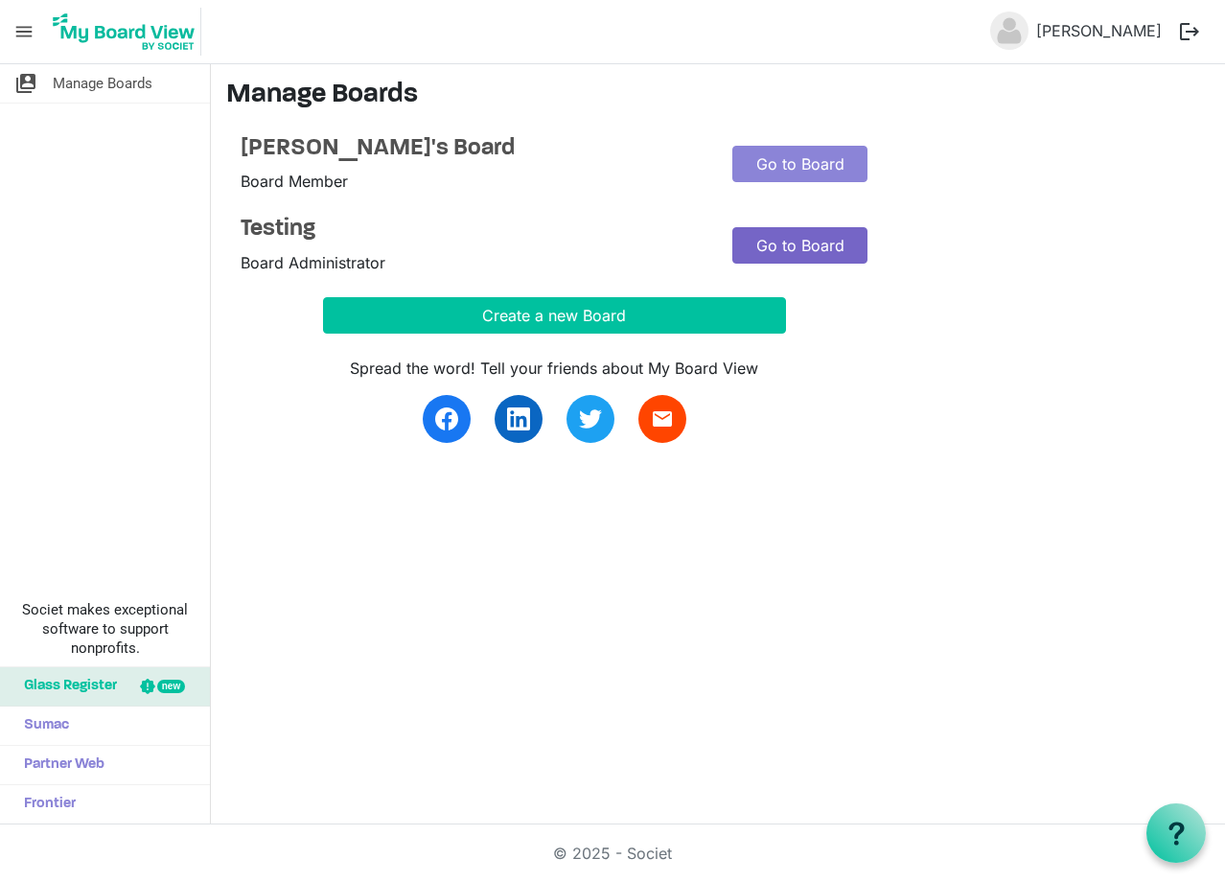  I want to click on h3: Manage Boards, so click(718, 96).